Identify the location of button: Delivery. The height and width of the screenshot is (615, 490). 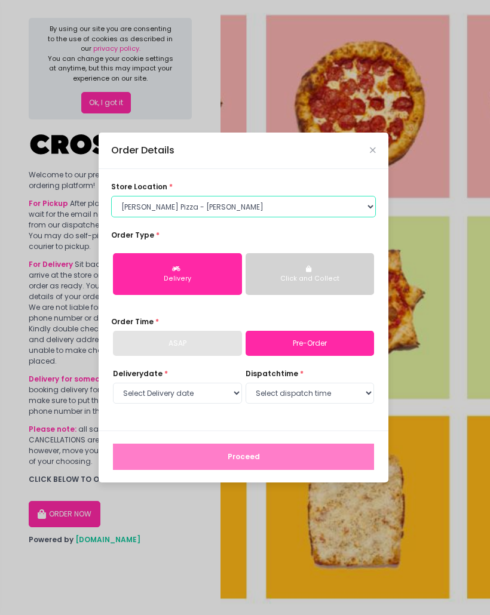
(177, 274).